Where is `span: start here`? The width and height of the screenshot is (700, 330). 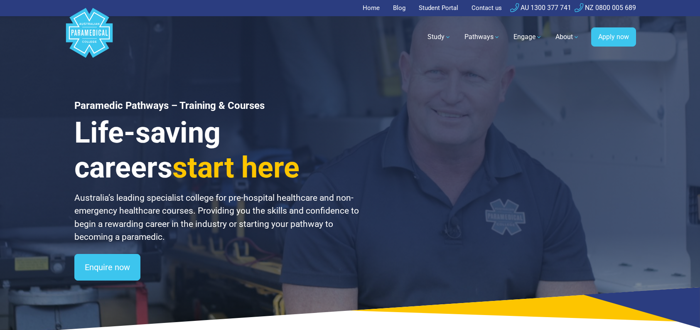 span: start here is located at coordinates (236, 167).